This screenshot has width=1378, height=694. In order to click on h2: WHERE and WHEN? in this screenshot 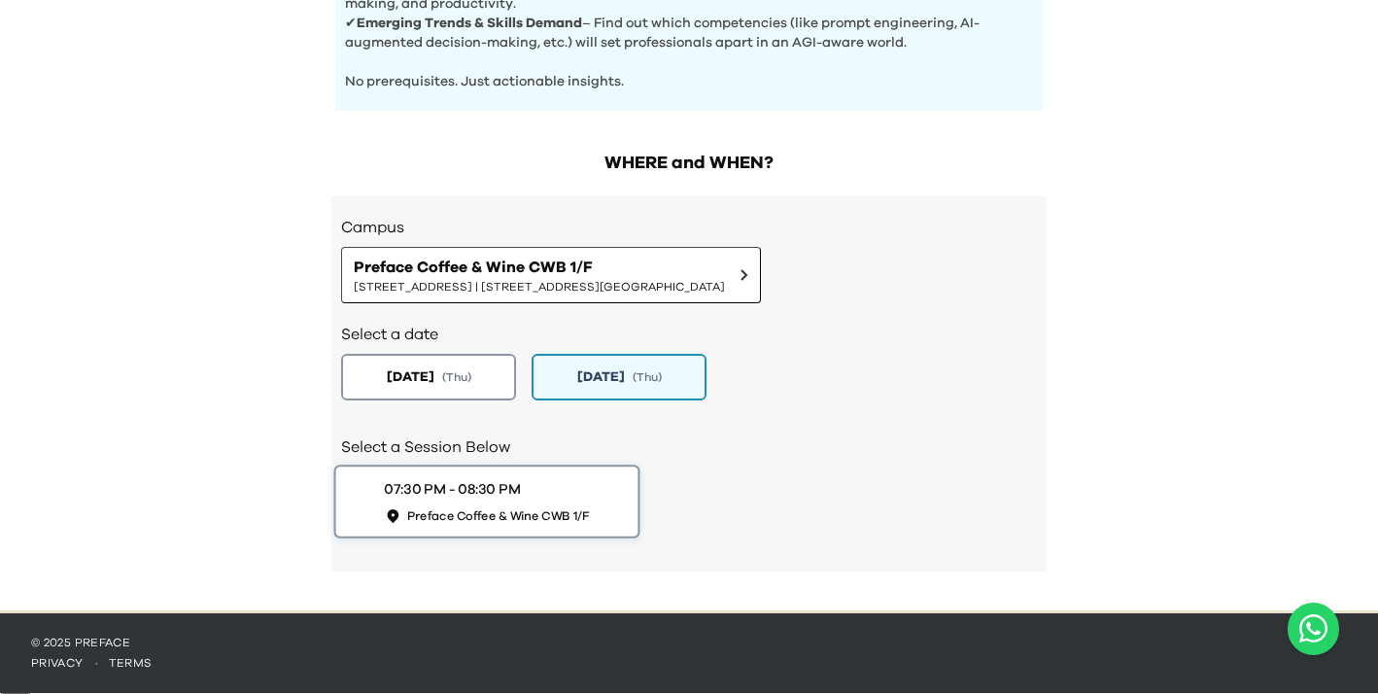, I will do `click(689, 163)`.